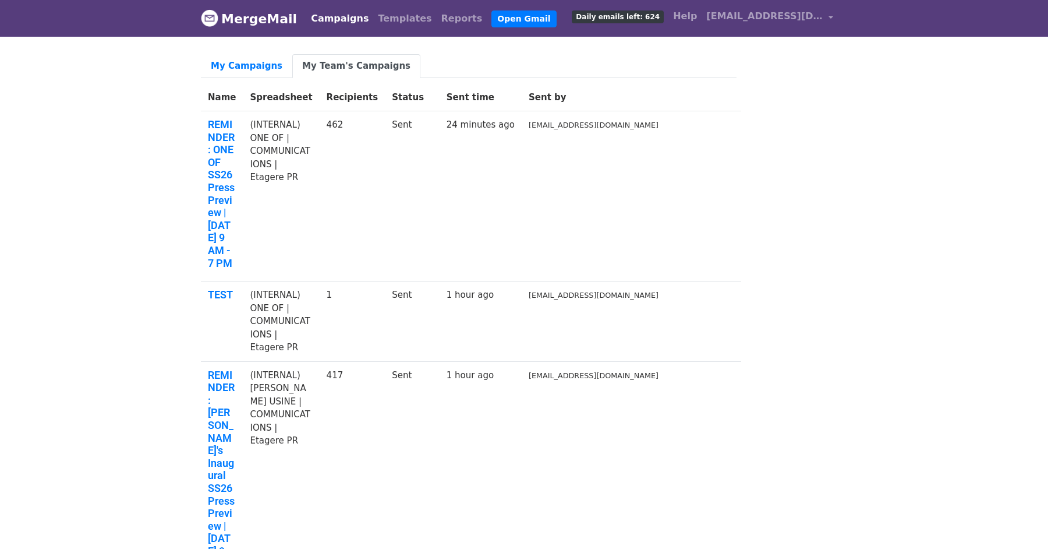 The width and height of the screenshot is (1048, 549). What do you see at coordinates (624, 97) in the screenshot?
I see `th: Sent by` at bounding box center [624, 97].